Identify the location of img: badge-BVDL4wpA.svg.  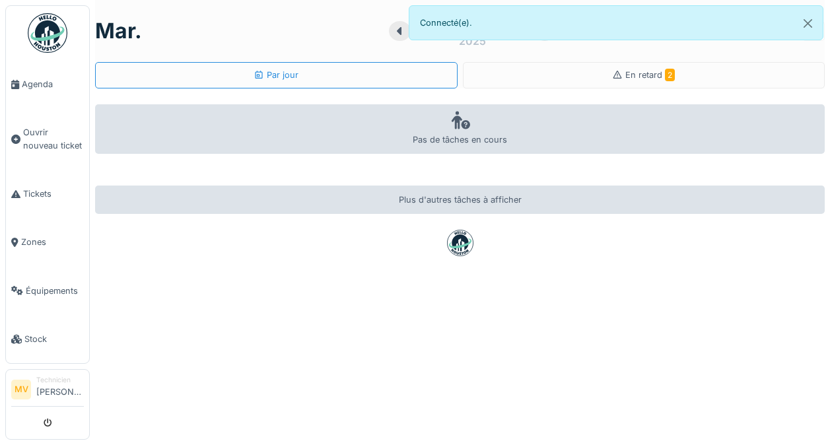
(460, 243).